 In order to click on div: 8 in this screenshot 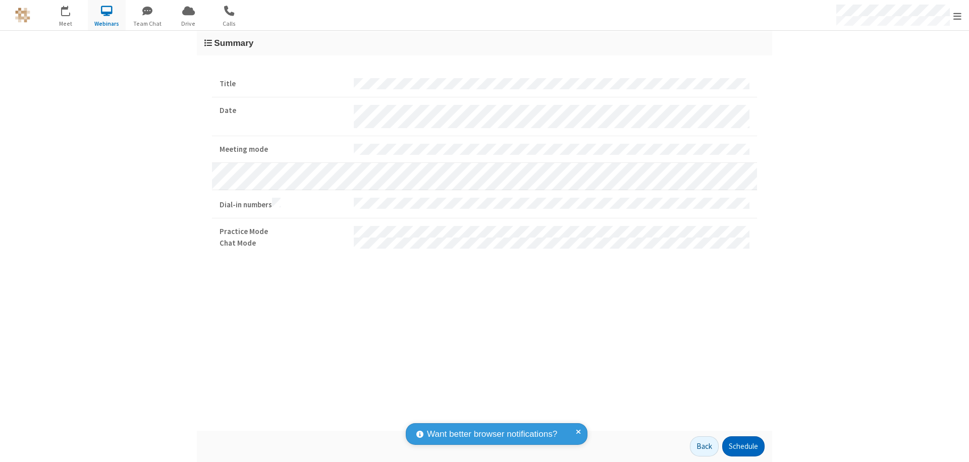, I will do `click(71, 9)`.